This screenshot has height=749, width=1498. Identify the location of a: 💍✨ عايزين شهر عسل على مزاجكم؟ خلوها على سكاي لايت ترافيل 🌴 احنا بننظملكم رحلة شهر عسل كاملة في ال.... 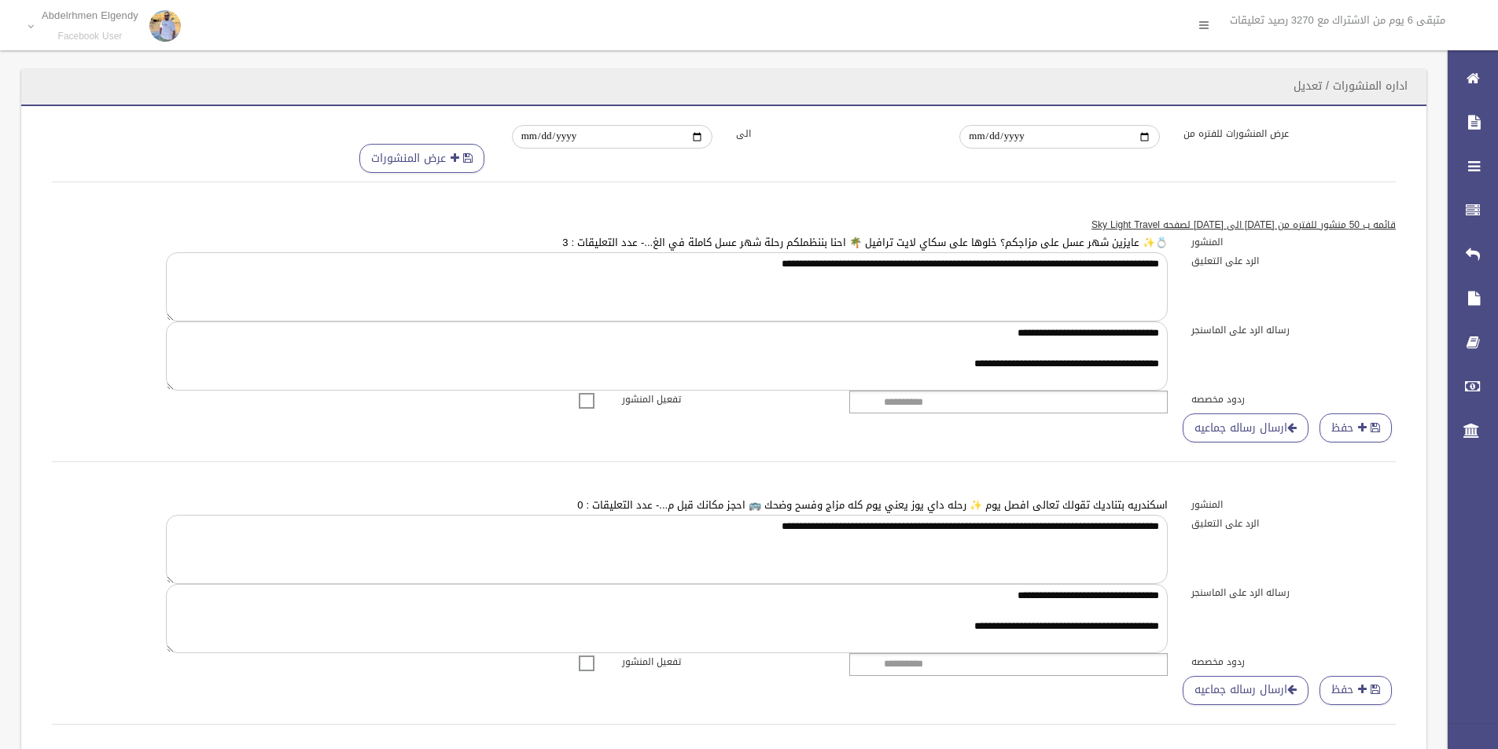
(865, 242).